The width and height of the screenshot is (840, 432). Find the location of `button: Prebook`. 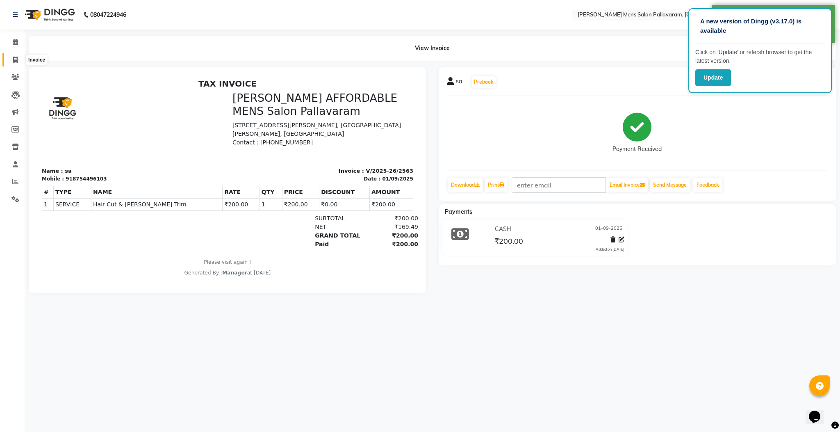

button: Prebook is located at coordinates (484, 82).